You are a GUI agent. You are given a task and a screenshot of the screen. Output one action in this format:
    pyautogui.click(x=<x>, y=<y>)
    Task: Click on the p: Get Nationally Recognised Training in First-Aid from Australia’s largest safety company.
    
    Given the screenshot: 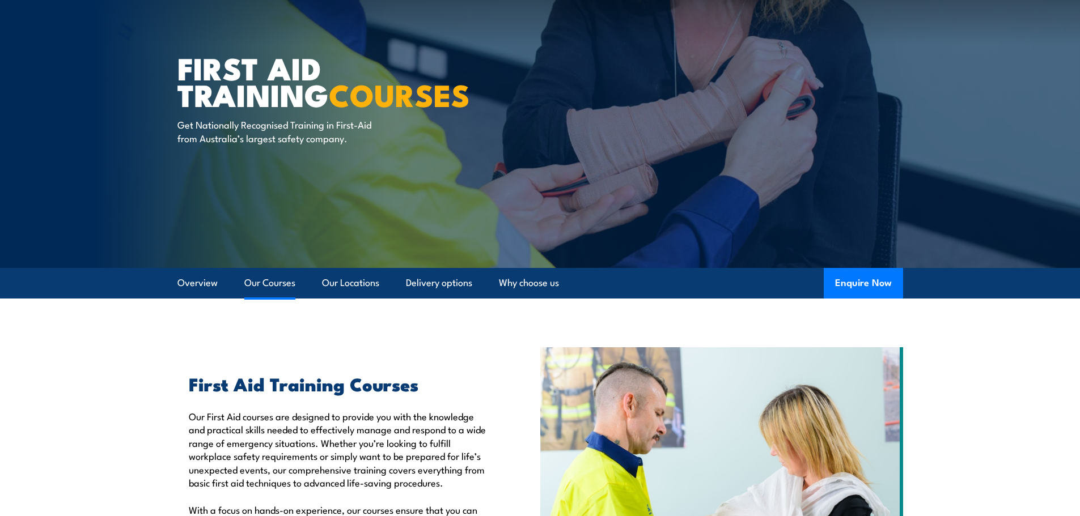 What is the action you would take?
    pyautogui.click(x=281, y=131)
    